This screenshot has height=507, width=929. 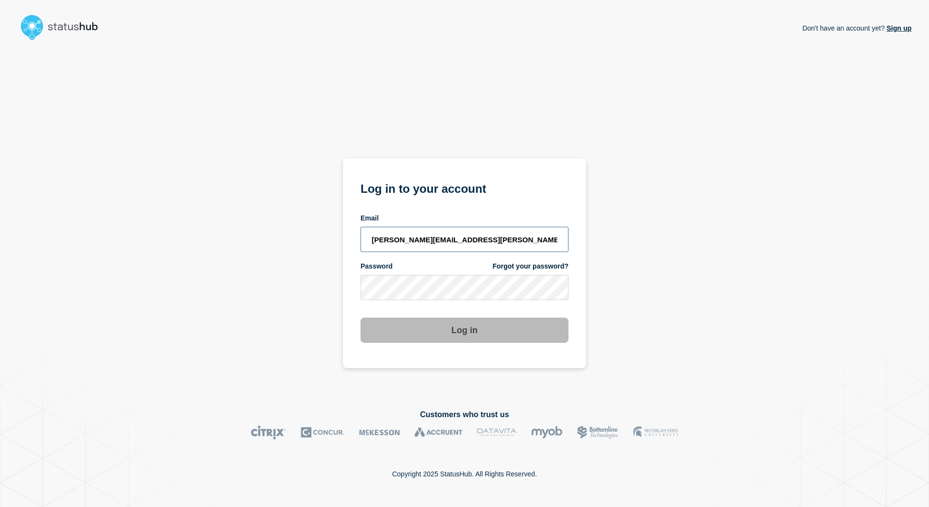 What do you see at coordinates (464, 415) in the screenshot?
I see `h2: Customers who trust us` at bounding box center [464, 415].